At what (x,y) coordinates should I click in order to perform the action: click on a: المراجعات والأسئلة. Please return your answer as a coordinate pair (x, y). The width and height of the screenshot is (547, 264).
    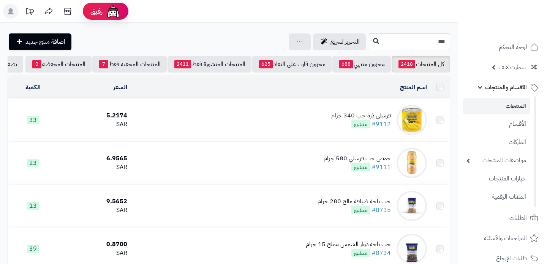
    Looking at the image, I should click on (503, 238).